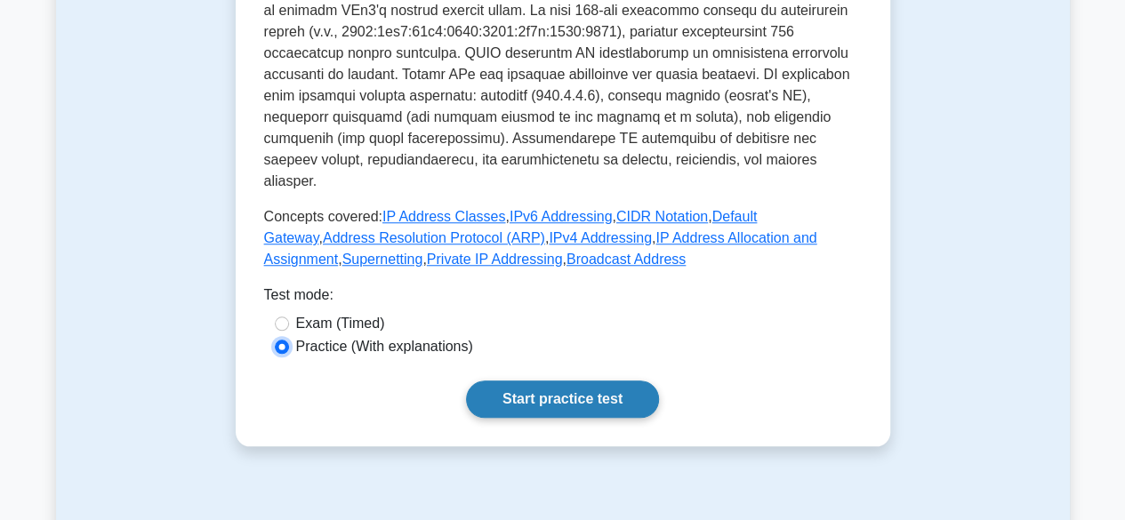 This screenshot has height=520, width=1125. I want to click on a: IP Address Classes, so click(444, 216).